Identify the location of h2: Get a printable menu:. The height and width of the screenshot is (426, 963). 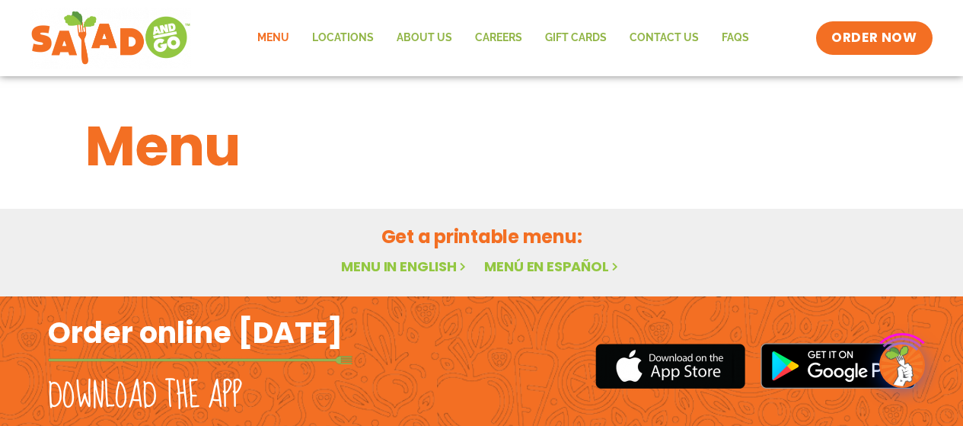
(482, 236).